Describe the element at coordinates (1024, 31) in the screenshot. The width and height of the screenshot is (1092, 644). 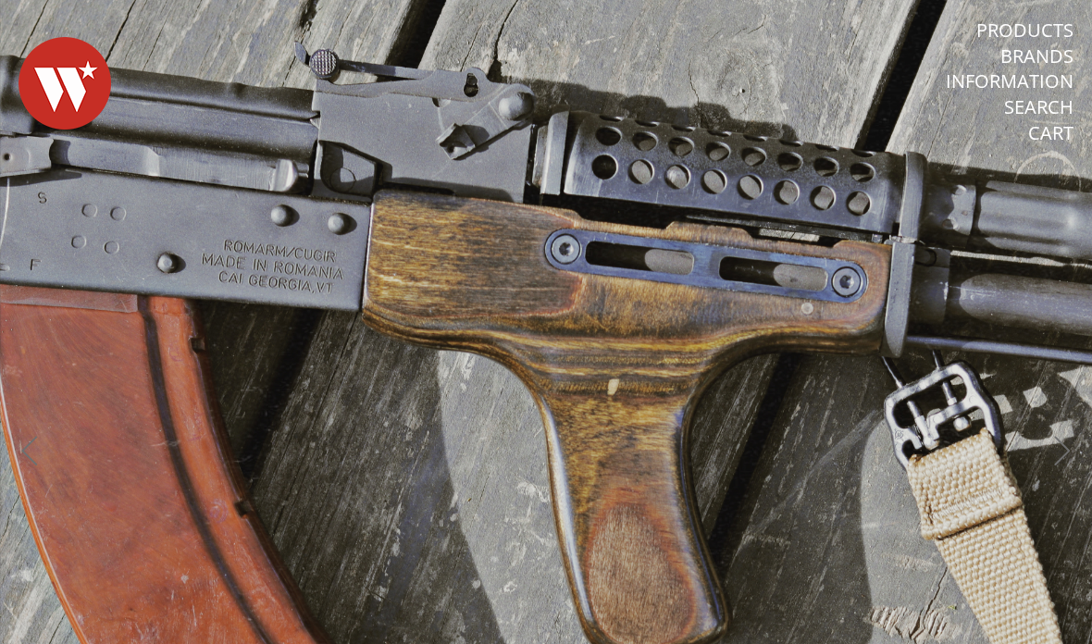
I see `a: Products` at that location.